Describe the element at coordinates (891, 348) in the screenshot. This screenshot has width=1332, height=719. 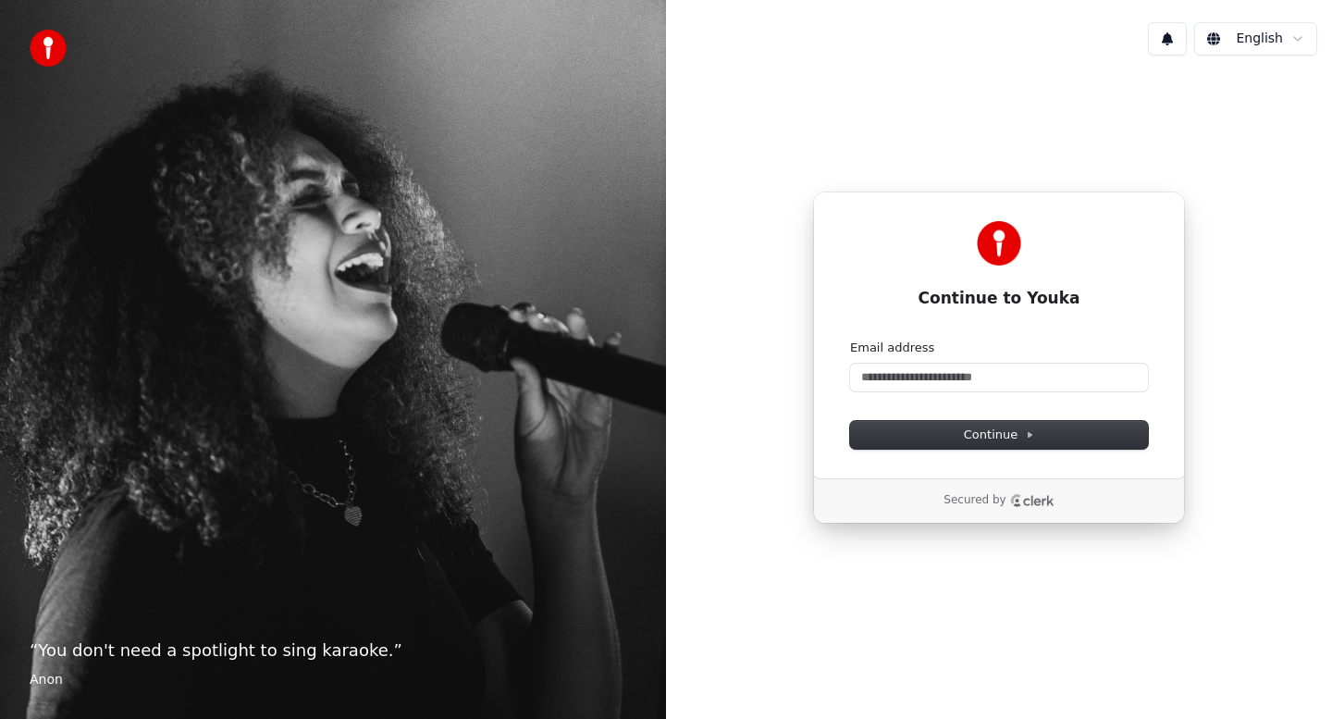
I see `label: Email address` at that location.